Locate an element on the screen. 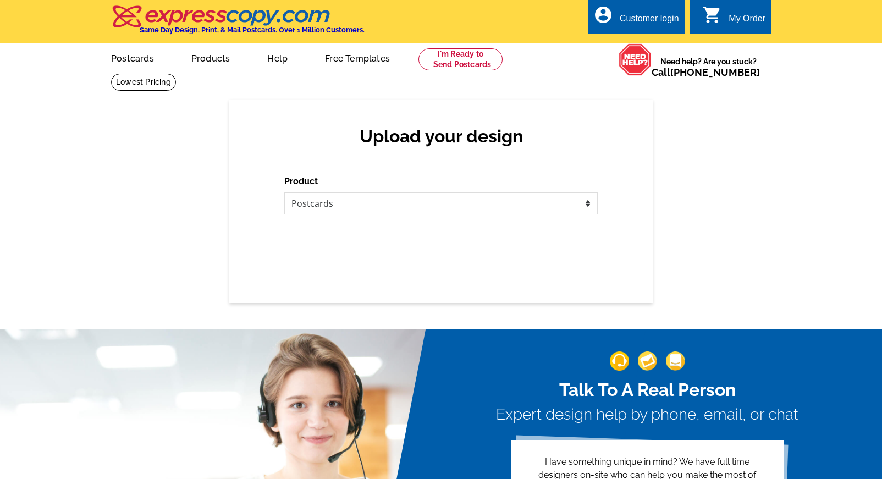 The image size is (882, 479). span: Call is located at coordinates (706, 72).